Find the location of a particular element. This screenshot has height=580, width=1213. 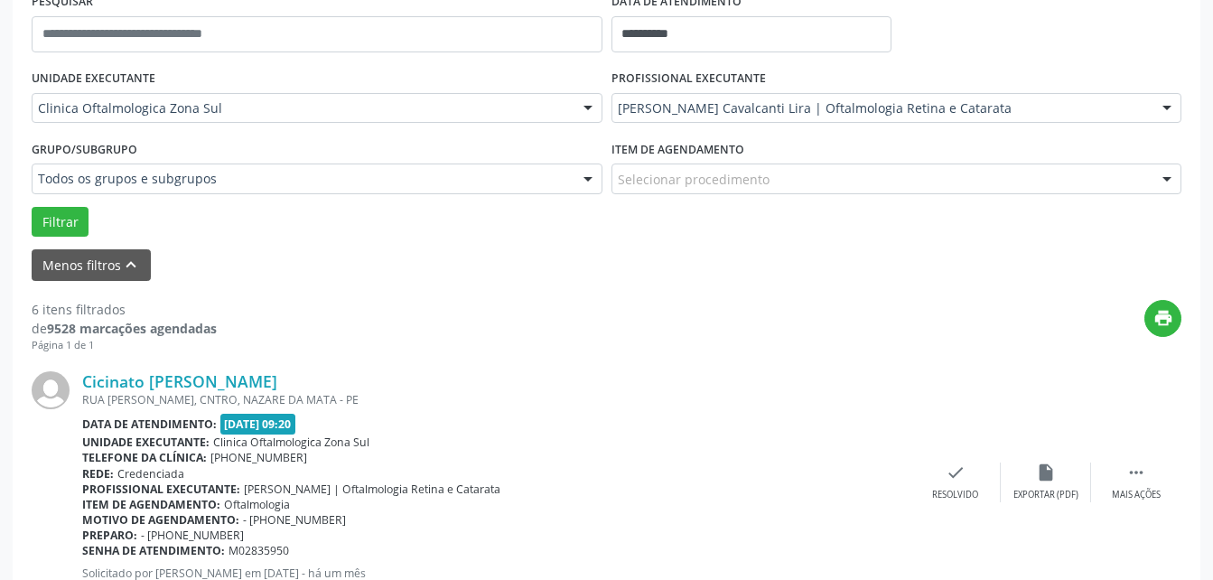

i: check is located at coordinates (955, 472).